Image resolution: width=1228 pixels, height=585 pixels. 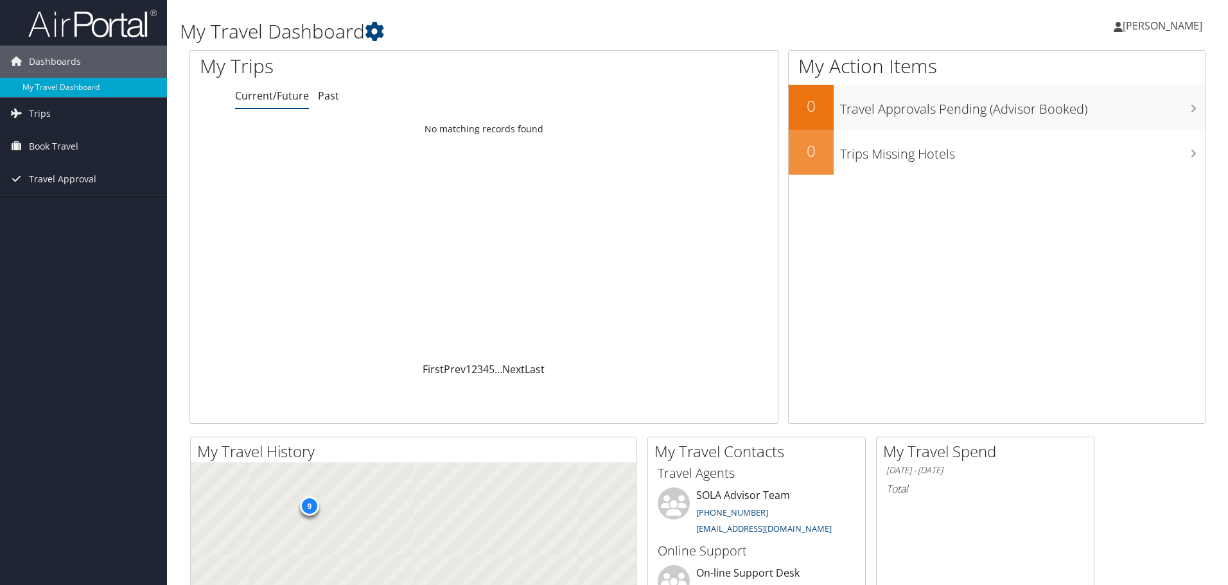 What do you see at coordinates (272, 96) in the screenshot?
I see `a: Current/Future` at bounding box center [272, 96].